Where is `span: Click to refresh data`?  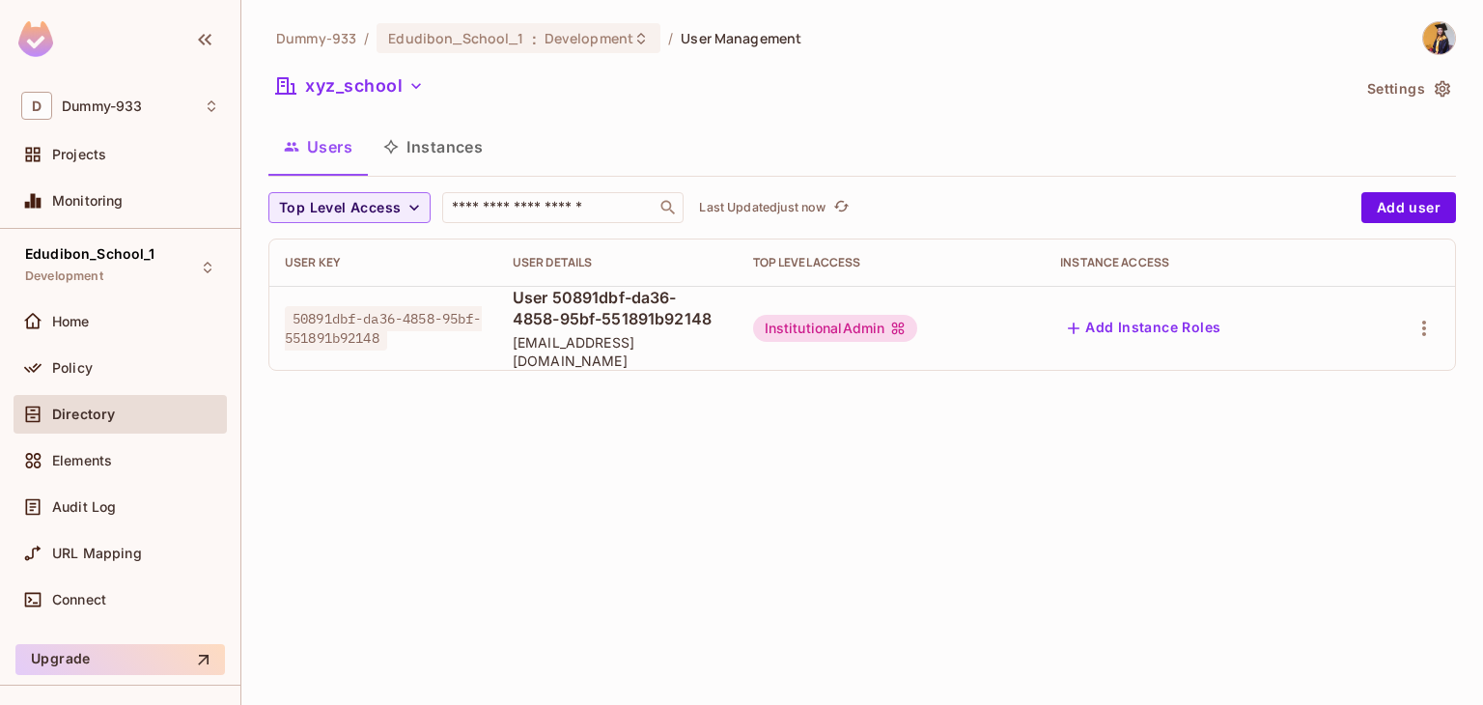 span: Click to refresh data is located at coordinates (839, 208).